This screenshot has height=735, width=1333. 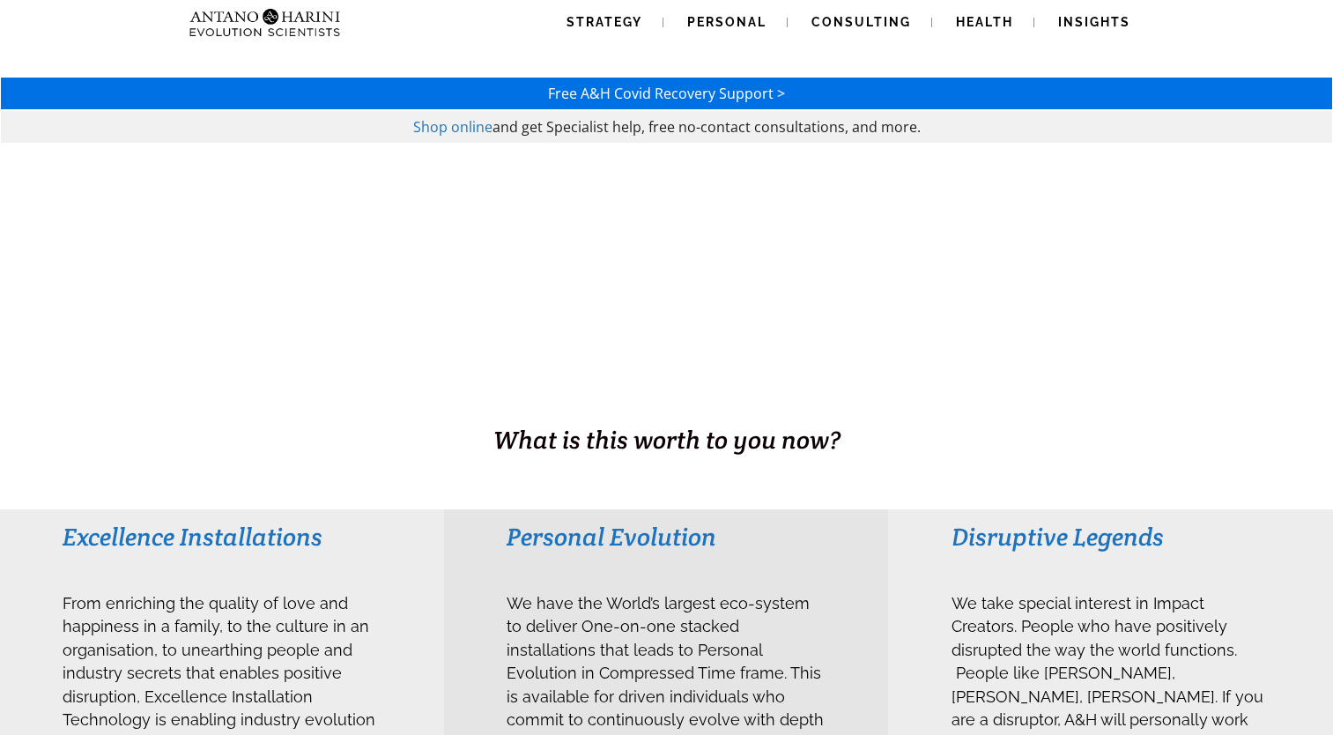 What do you see at coordinates (666, 93) in the screenshot?
I see `span: Free A&H Covid Recovery Support >` at bounding box center [666, 93].